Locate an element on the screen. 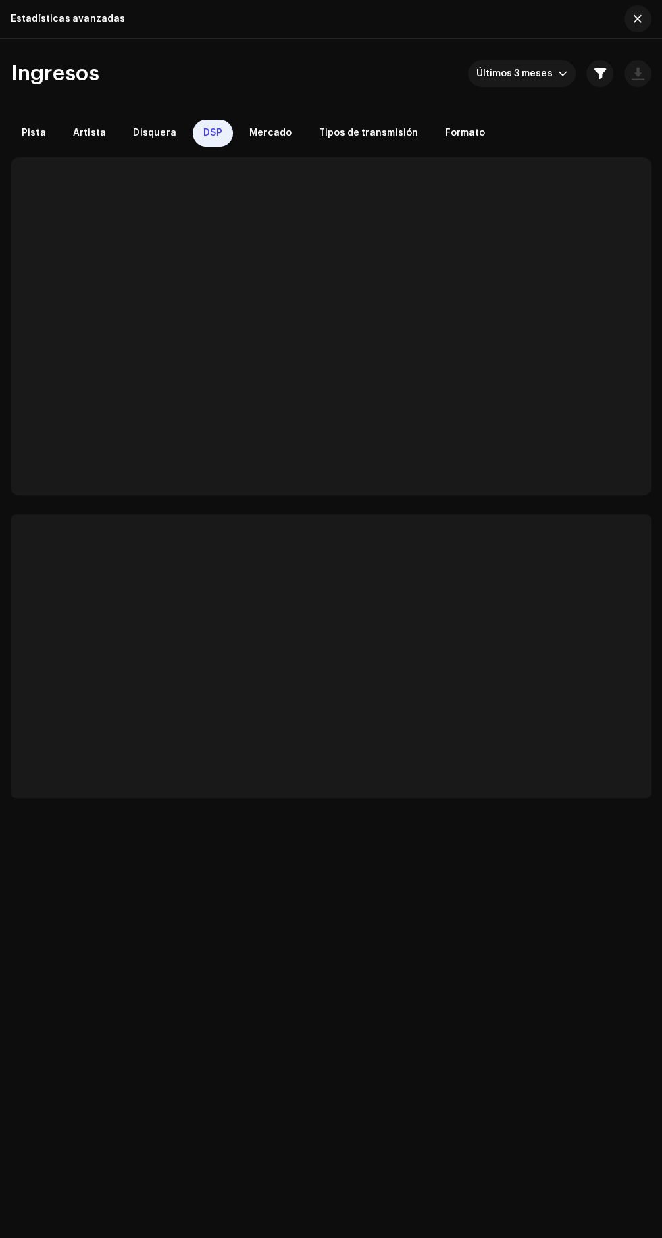 This screenshot has width=662, height=1238. span: Últimos 3 meses is located at coordinates (517, 74).